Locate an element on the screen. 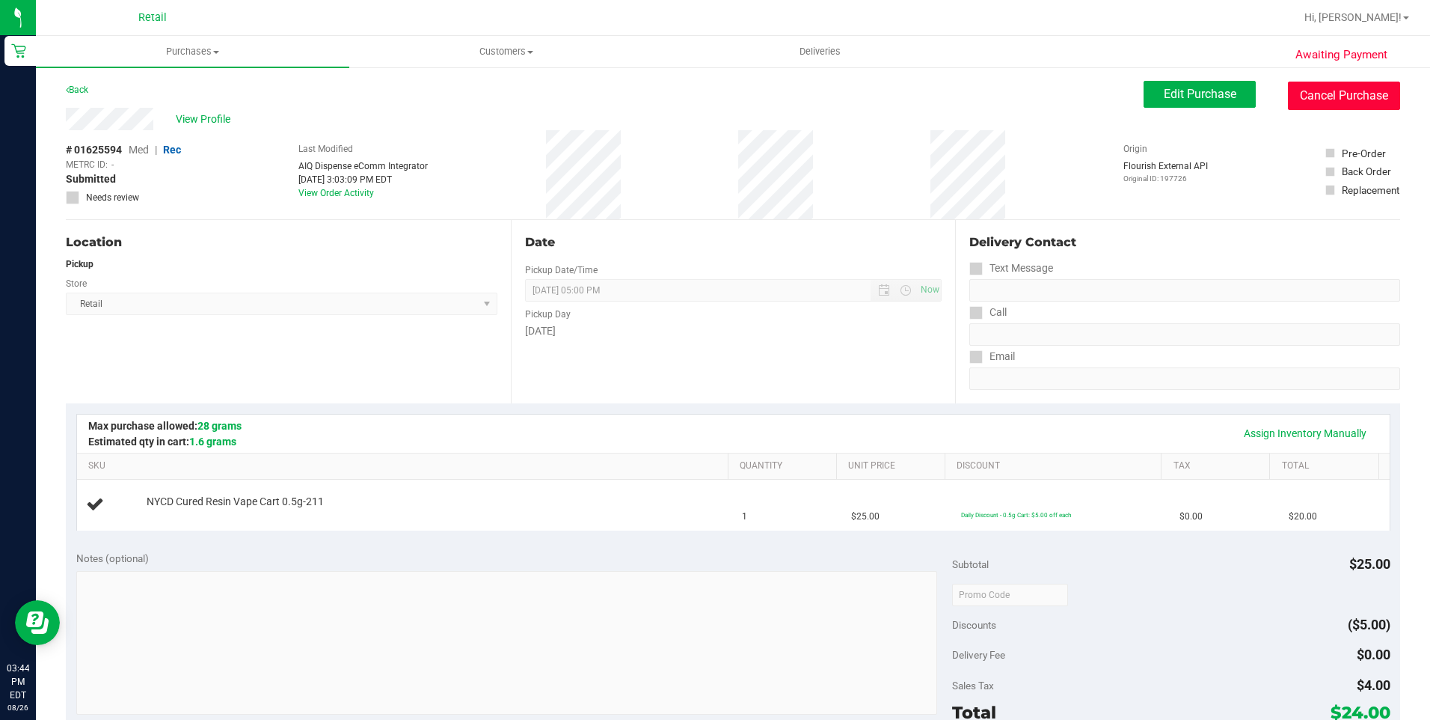 Image resolution: width=1430 pixels, height=720 pixels. a: Deliveries is located at coordinates (820, 52).